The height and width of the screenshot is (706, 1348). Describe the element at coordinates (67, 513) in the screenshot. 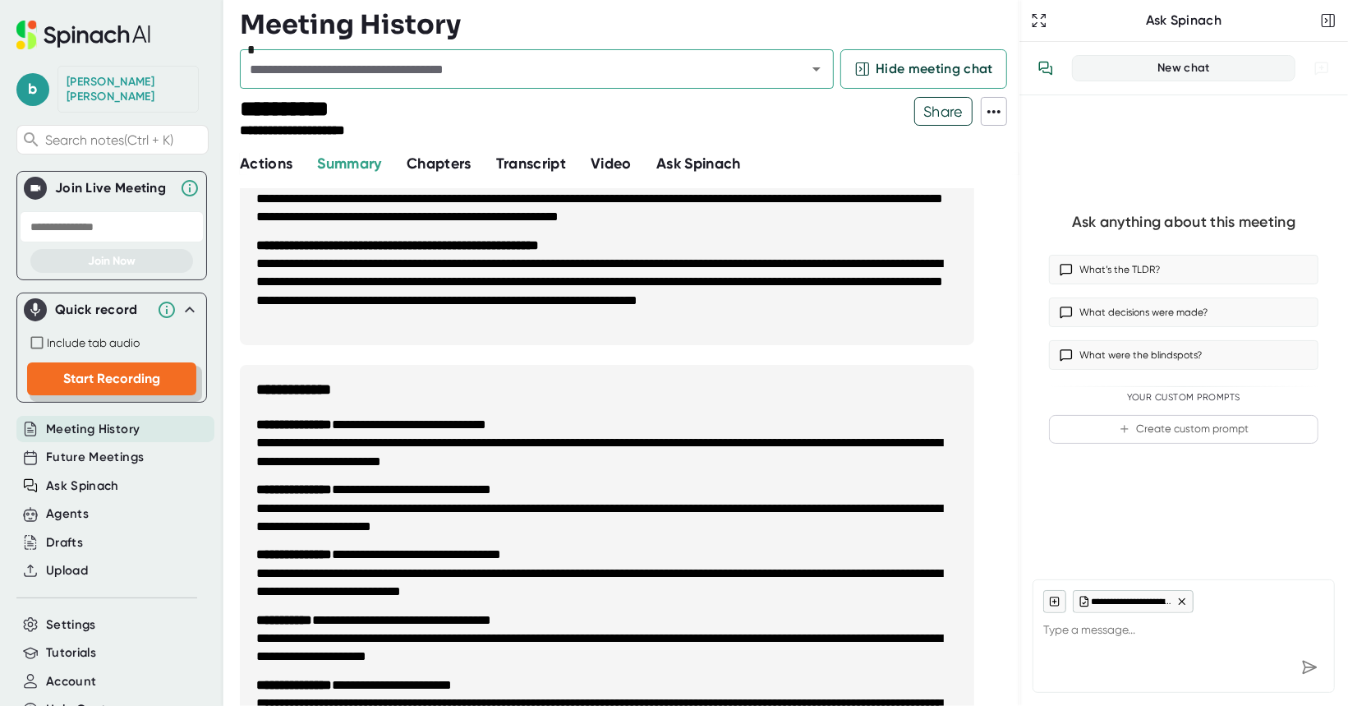

I see `div: Agents` at that location.